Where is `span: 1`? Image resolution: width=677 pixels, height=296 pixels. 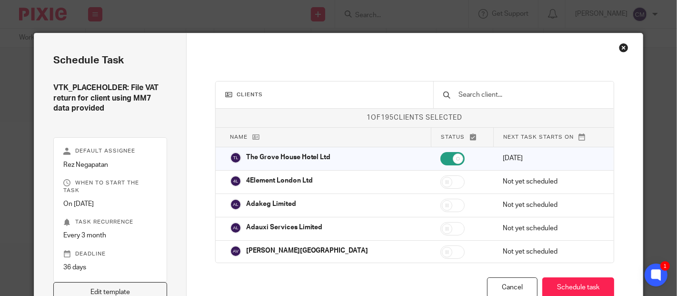 span: 1 is located at coordinates (368, 118).